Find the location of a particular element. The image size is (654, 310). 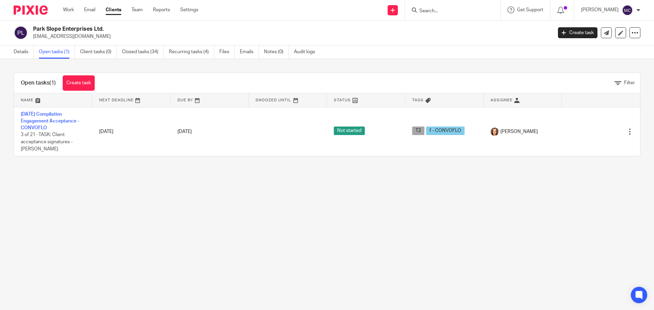

a: Team is located at coordinates (137, 10).